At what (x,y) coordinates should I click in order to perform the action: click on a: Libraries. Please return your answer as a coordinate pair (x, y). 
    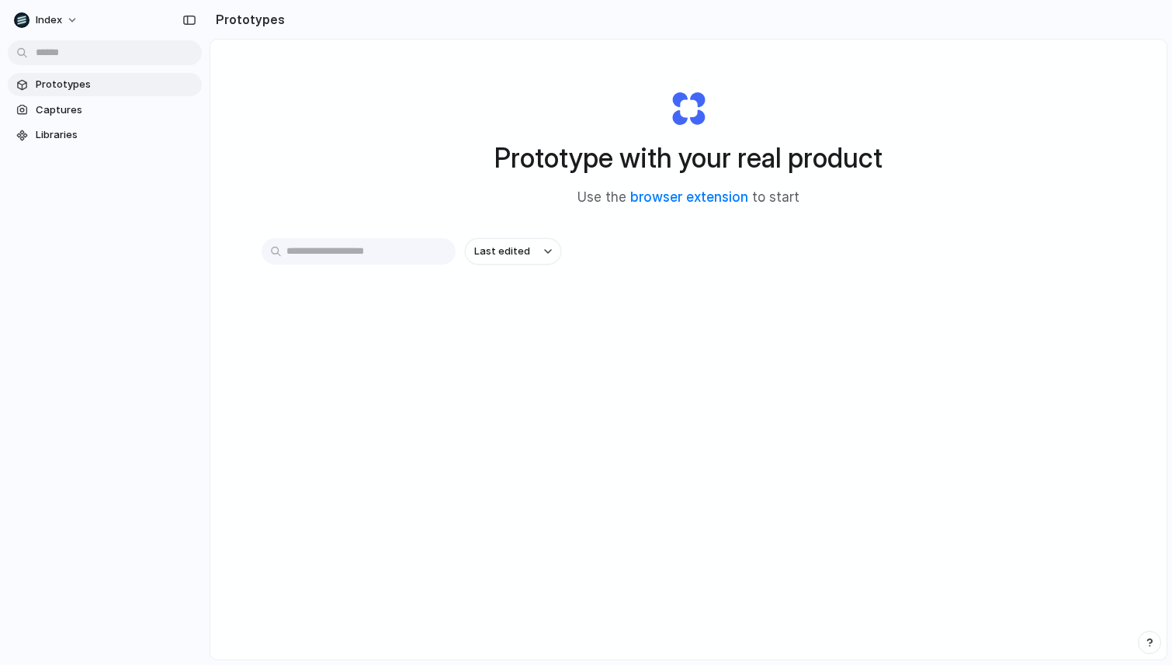
    Looking at the image, I should click on (105, 135).